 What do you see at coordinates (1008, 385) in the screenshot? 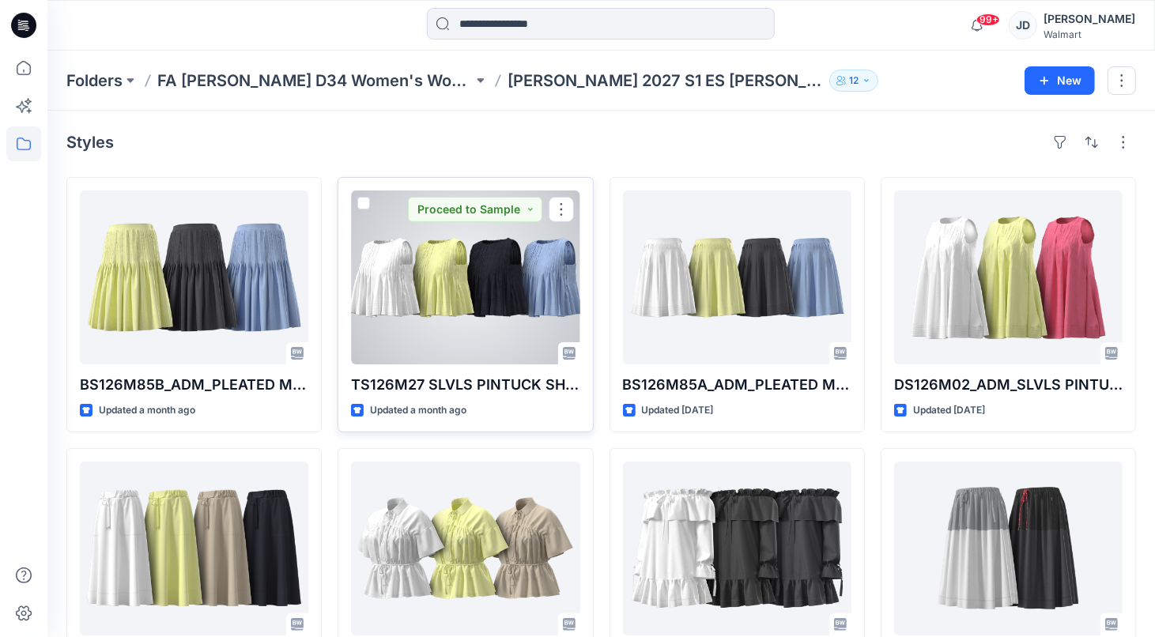
I see `p: DS126M02_ADM_SLVLS PINTUCK DRESS` at bounding box center [1008, 385].